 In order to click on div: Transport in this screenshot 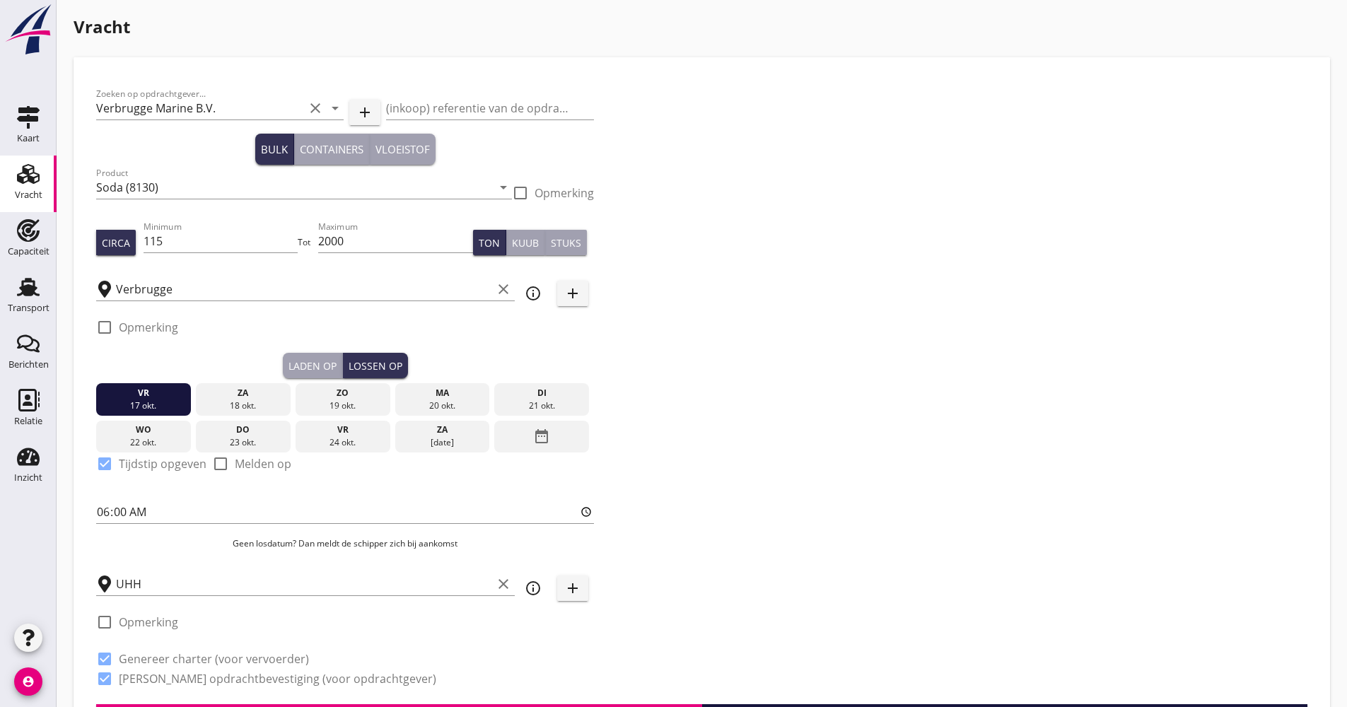, I will do `click(28, 308)`.